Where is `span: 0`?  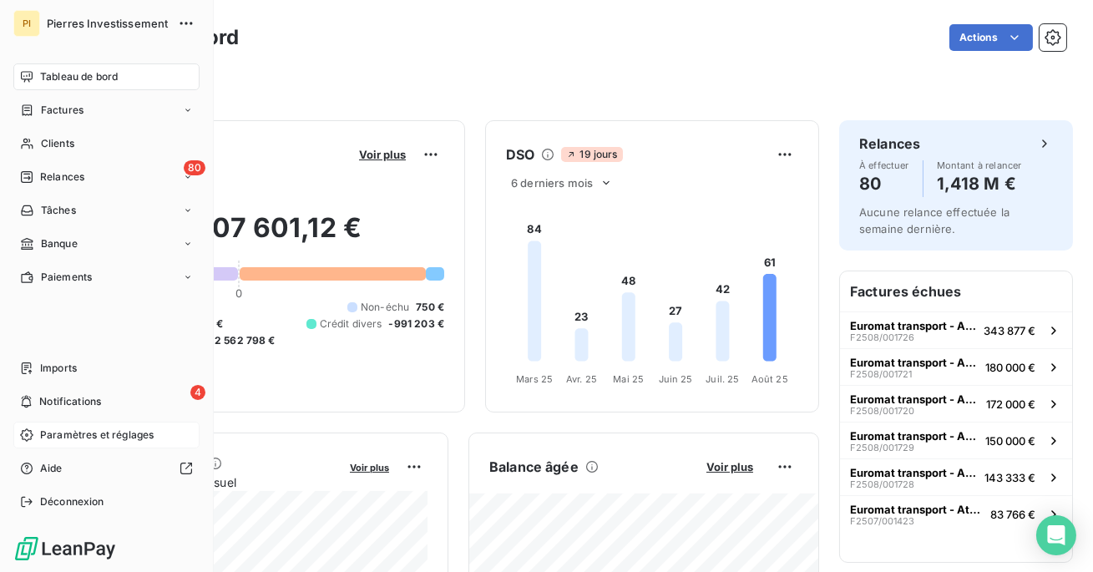 span: 0 is located at coordinates (239, 293).